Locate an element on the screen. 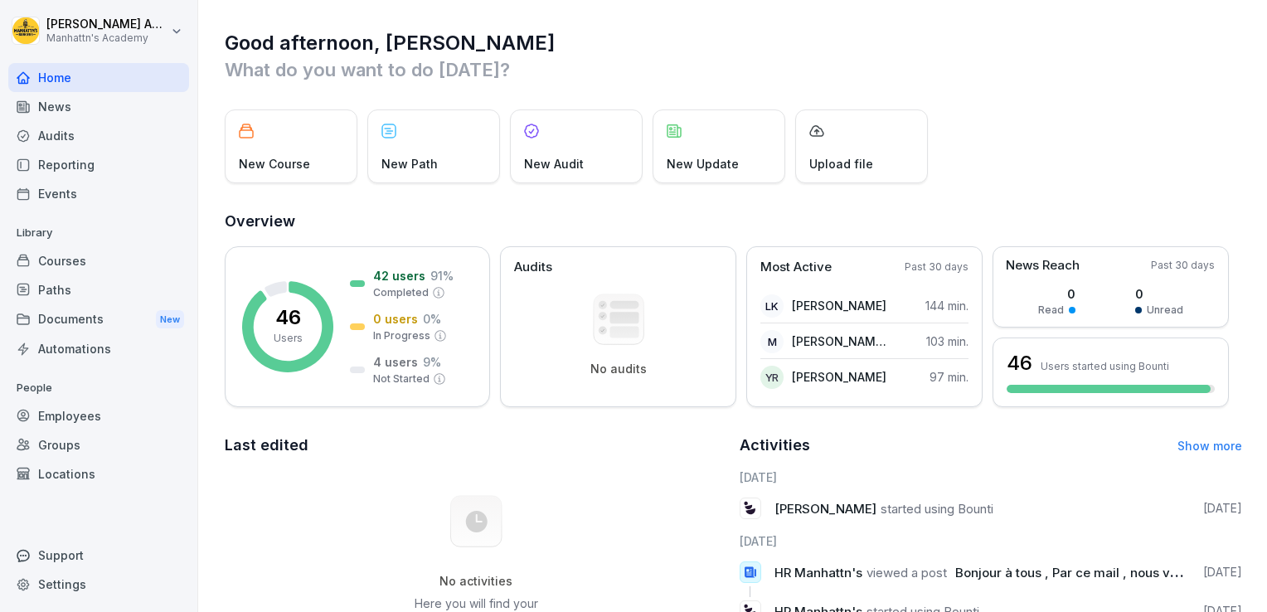  p: Audits is located at coordinates (533, 267).